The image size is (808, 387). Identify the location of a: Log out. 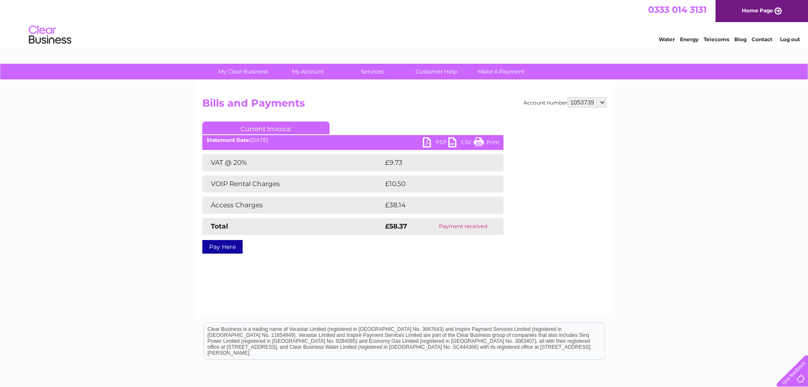
(790, 39).